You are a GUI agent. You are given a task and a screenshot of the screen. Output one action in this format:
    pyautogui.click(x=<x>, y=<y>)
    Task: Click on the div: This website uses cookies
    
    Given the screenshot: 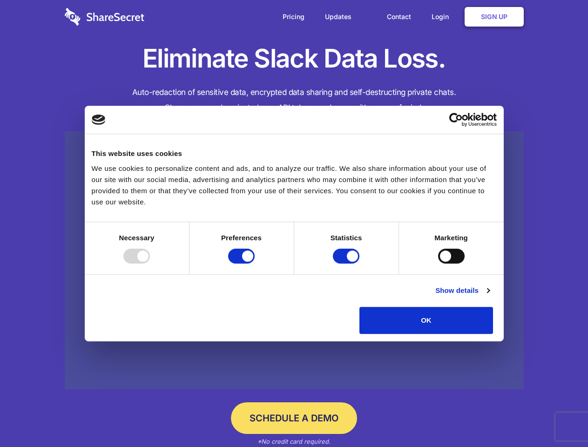 What is the action you would take?
    pyautogui.click(x=294, y=154)
    